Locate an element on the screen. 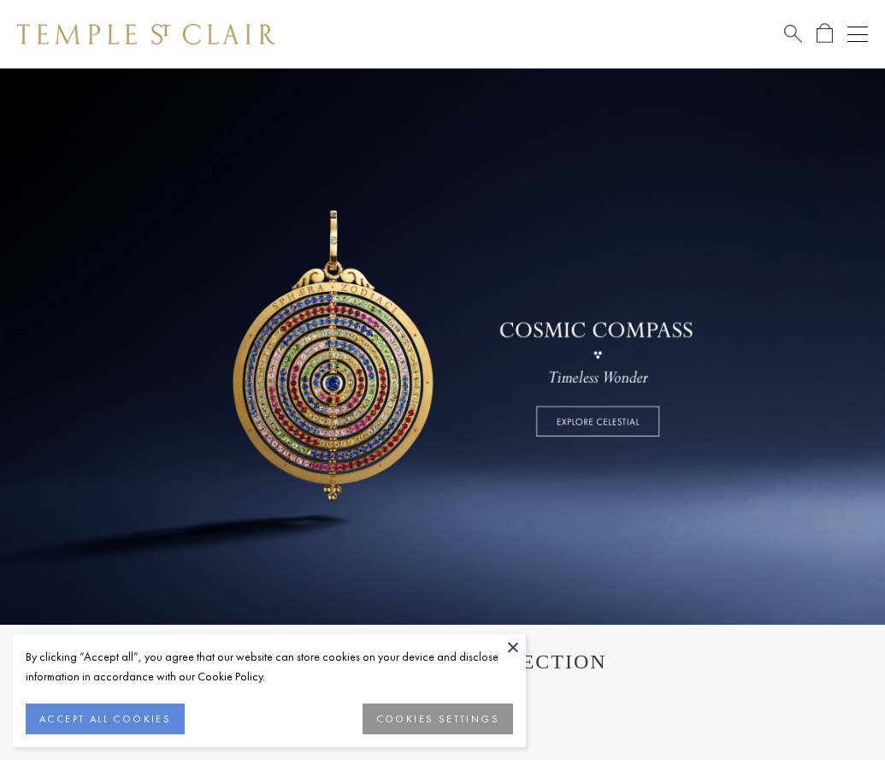 This screenshot has width=885, height=760. button: ACCEPT ALL COOKIES is located at coordinates (105, 719).